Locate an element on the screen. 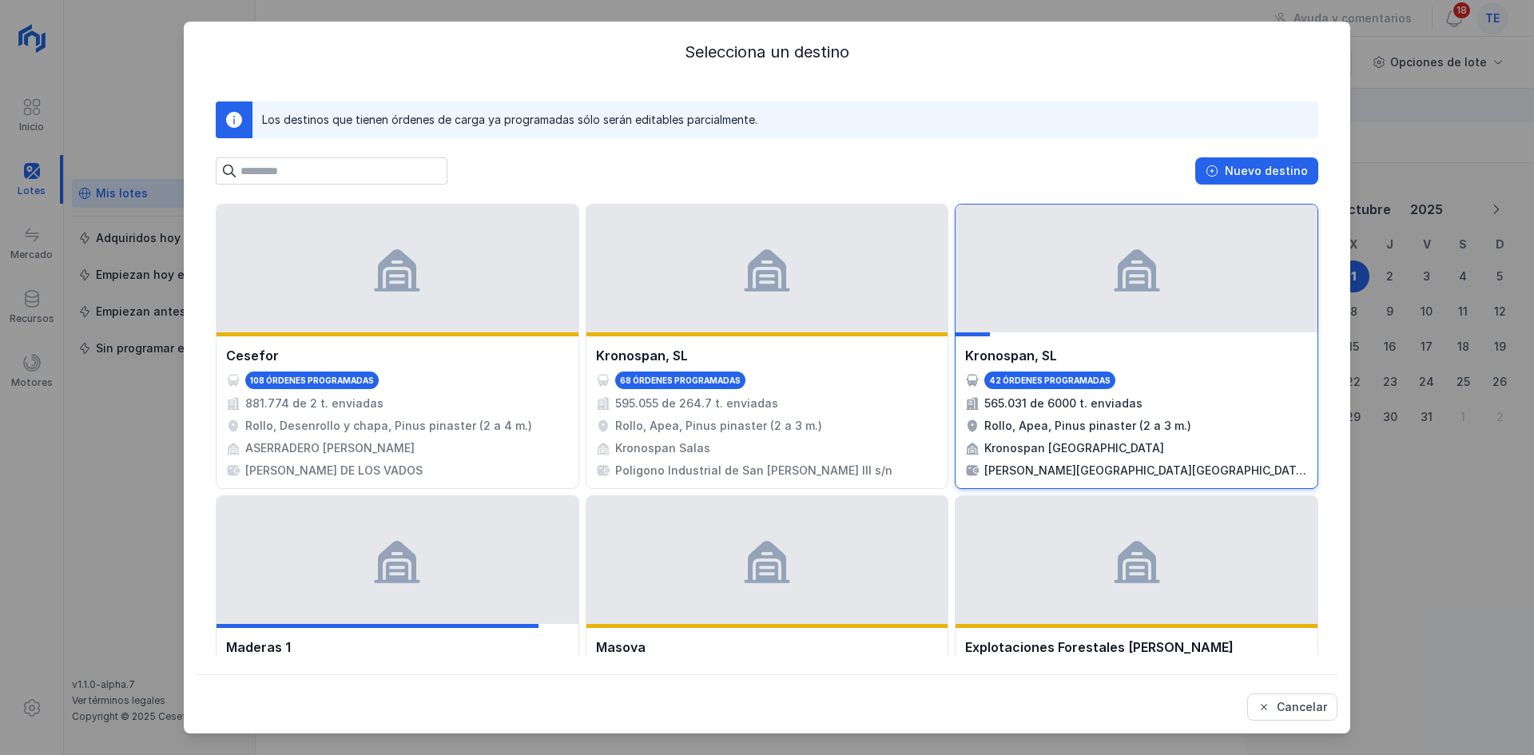  div: Cesefor is located at coordinates (252, 355).